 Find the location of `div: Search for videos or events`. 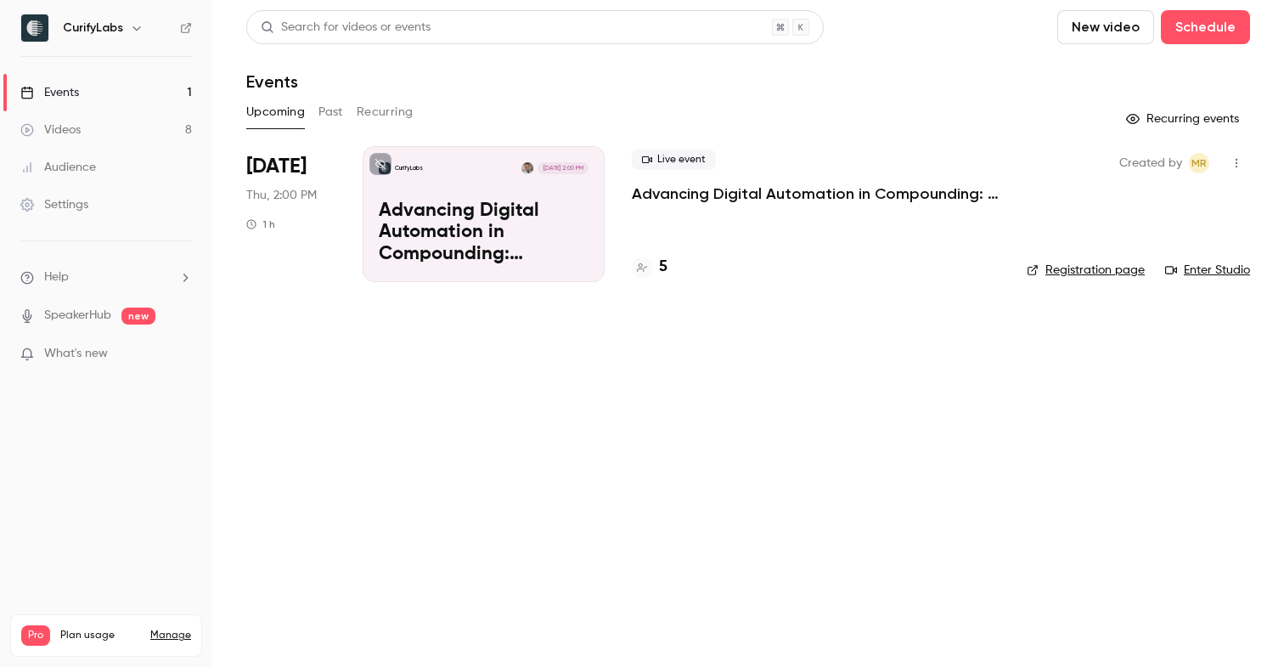

div: Search for videos or events is located at coordinates (346, 27).